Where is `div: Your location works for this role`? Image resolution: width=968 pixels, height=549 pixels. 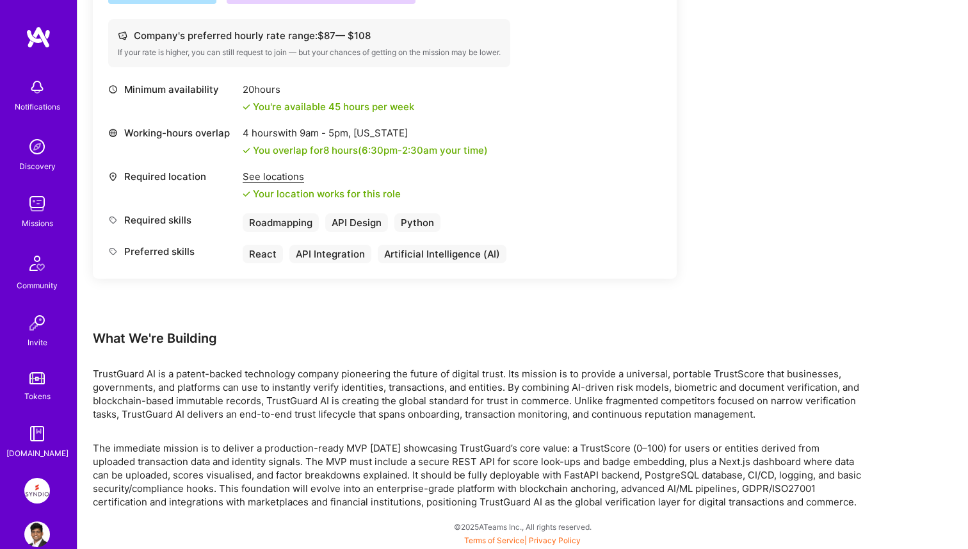
div: Your location works for this role is located at coordinates (321, 193).